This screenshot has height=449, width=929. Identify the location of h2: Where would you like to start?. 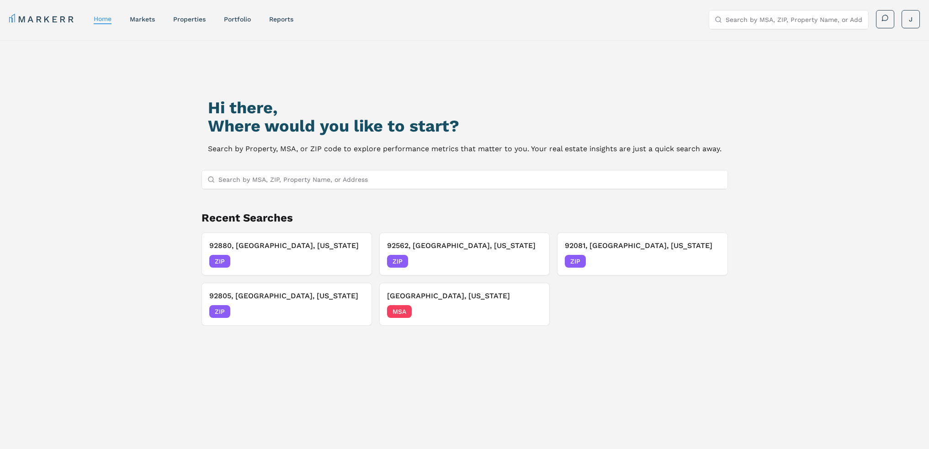
(465, 126).